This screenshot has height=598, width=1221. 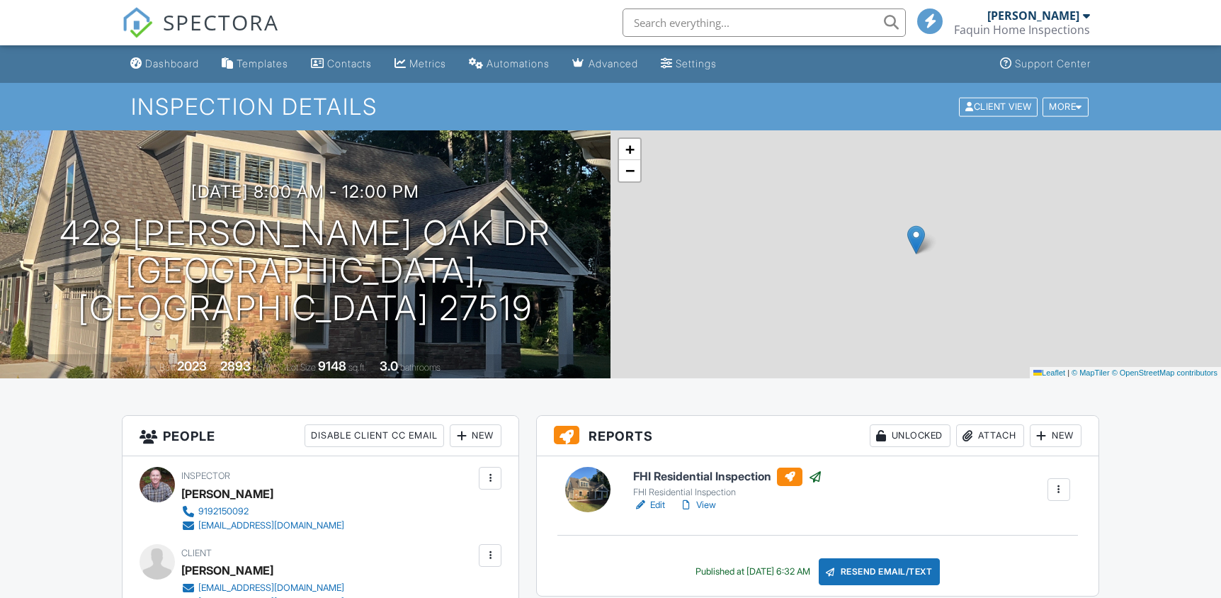 I want to click on div: Templates, so click(x=262, y=63).